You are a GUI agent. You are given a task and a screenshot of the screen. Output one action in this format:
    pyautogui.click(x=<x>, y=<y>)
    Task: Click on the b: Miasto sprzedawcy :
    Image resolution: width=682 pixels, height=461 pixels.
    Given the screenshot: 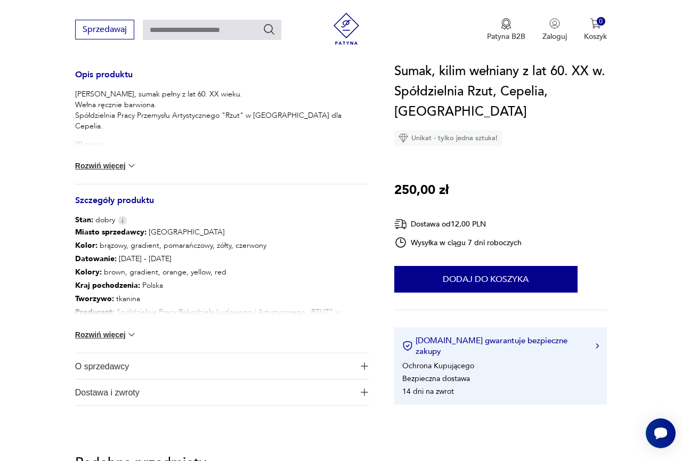 What is the action you would take?
    pyautogui.click(x=111, y=232)
    